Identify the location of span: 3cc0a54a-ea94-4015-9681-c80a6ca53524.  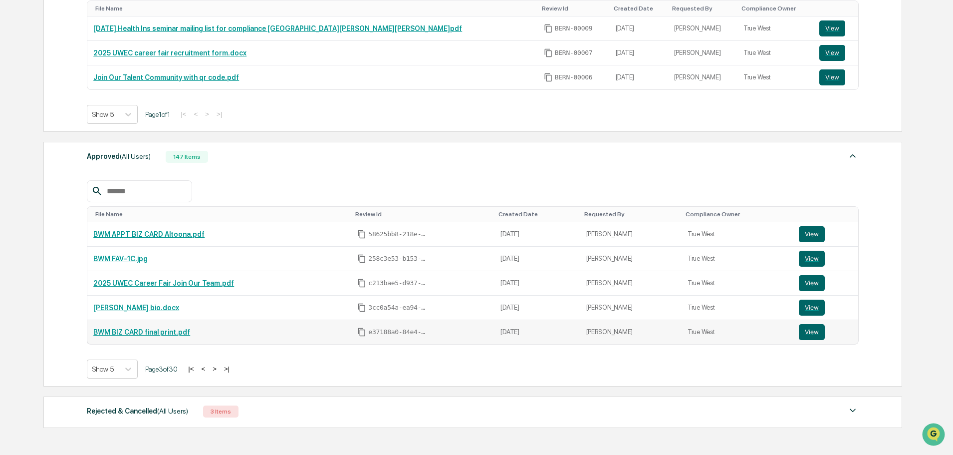
(398, 307).